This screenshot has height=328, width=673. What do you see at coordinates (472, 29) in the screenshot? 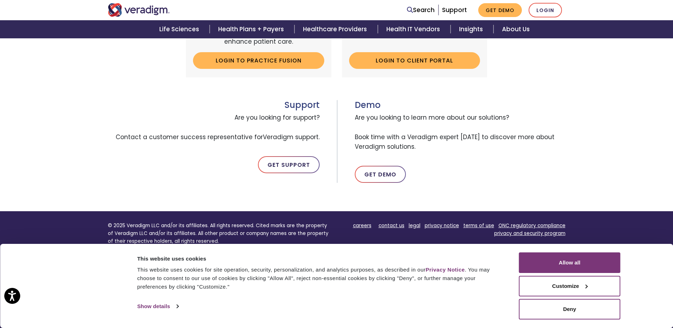
I see `a: Insights` at bounding box center [472, 29].